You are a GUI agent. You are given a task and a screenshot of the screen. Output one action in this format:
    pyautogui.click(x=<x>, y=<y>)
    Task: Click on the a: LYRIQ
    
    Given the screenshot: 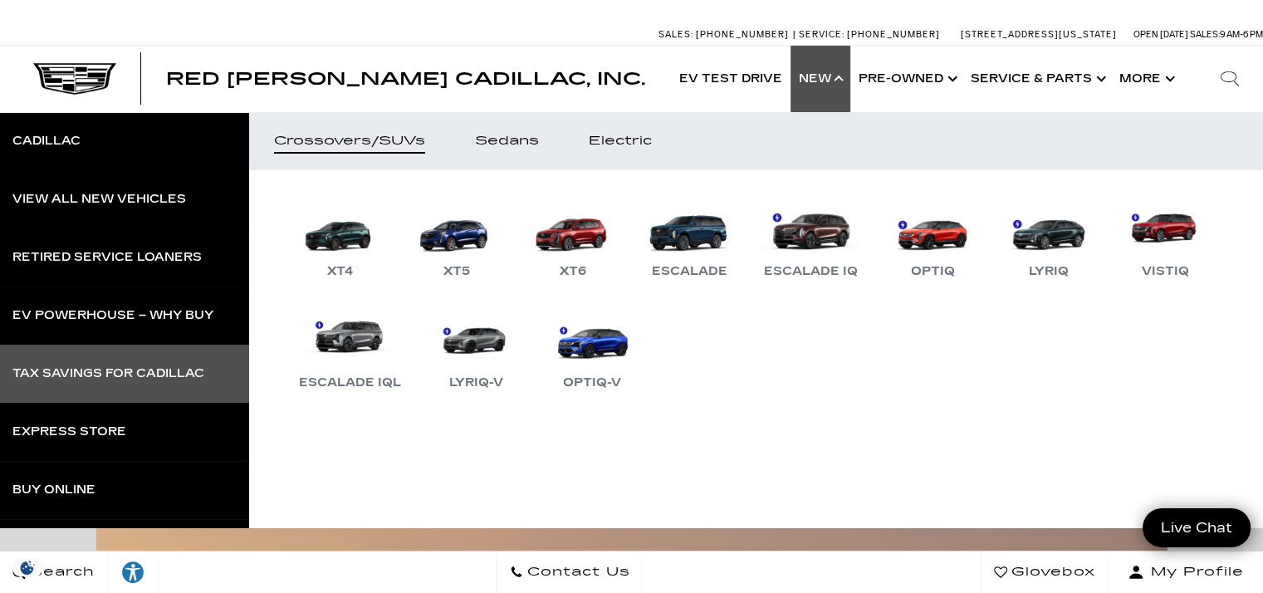 What is the action you would take?
    pyautogui.click(x=1049, y=238)
    